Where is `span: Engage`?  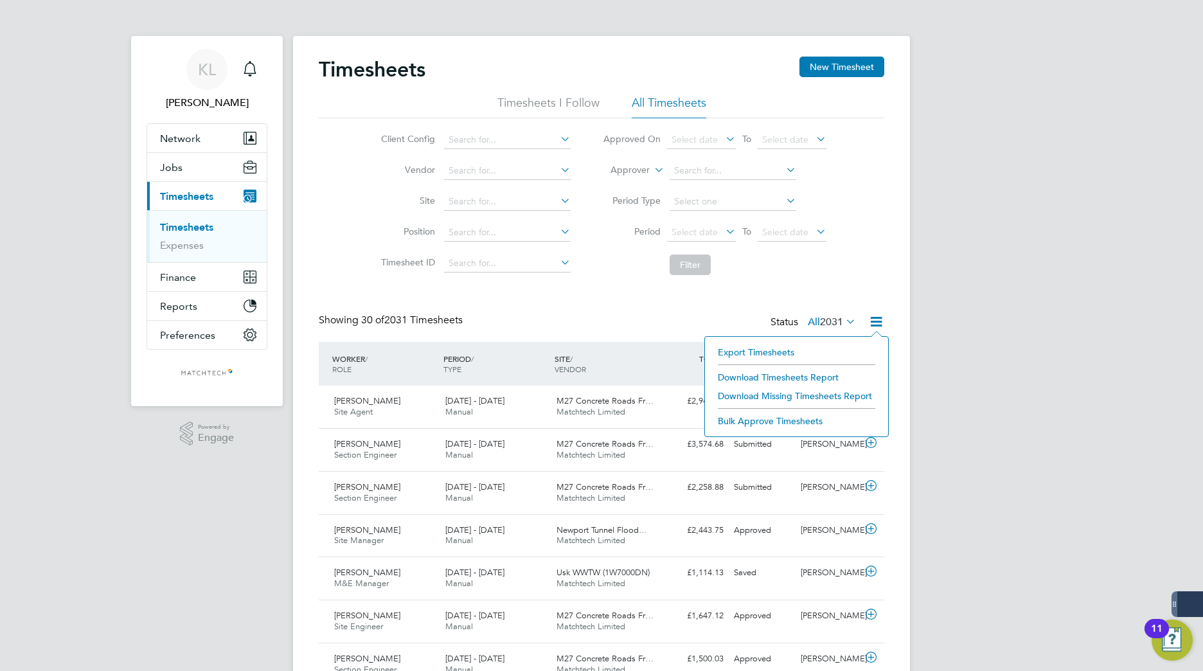
span: Engage is located at coordinates (216, 438).